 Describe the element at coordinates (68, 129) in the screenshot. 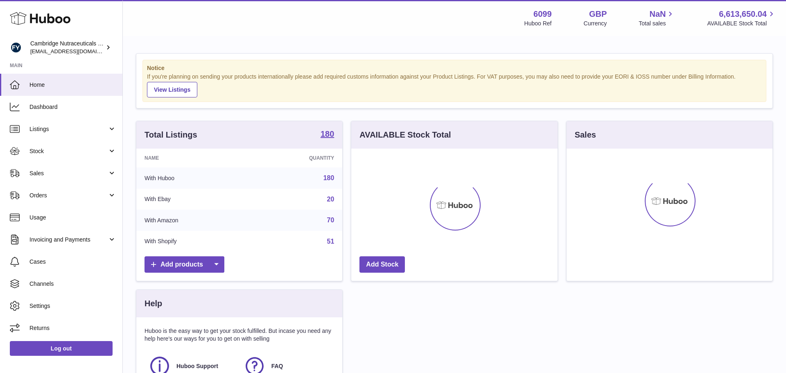

I see `span: Listings` at that location.